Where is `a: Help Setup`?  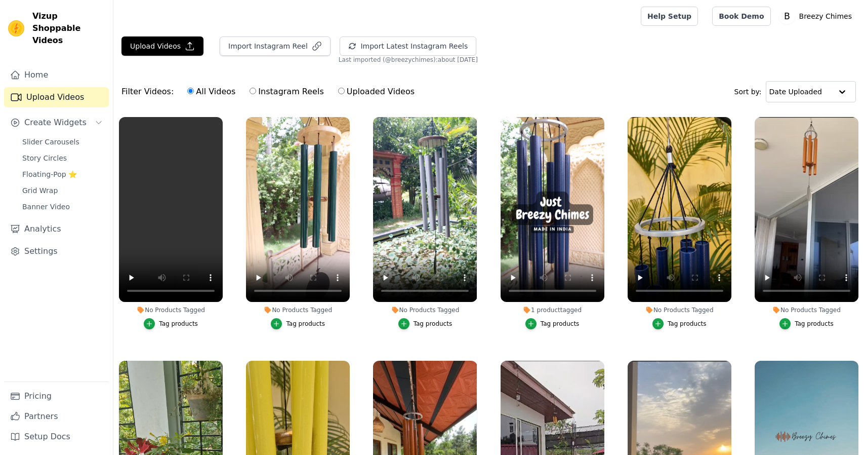 a: Help Setup is located at coordinates (669, 16).